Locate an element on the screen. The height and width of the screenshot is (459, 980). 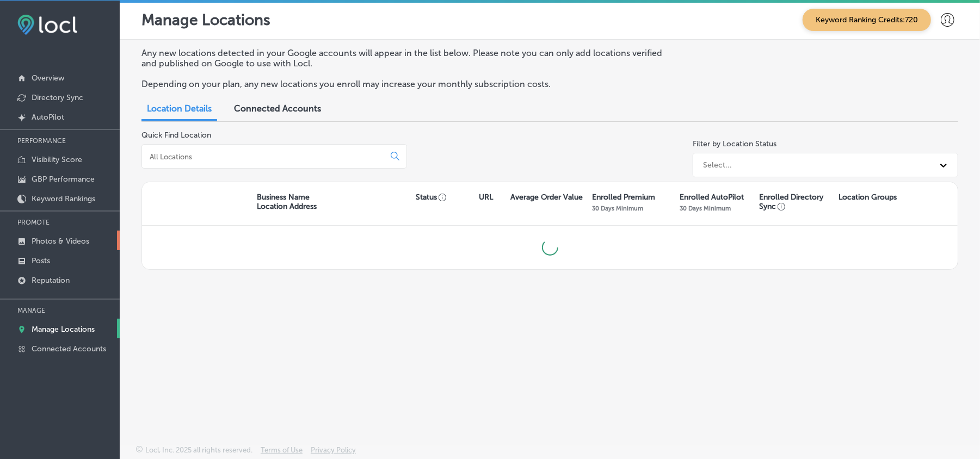
p: Locl, Inc. 2025 all rights reserved. is located at coordinates (199, 450).